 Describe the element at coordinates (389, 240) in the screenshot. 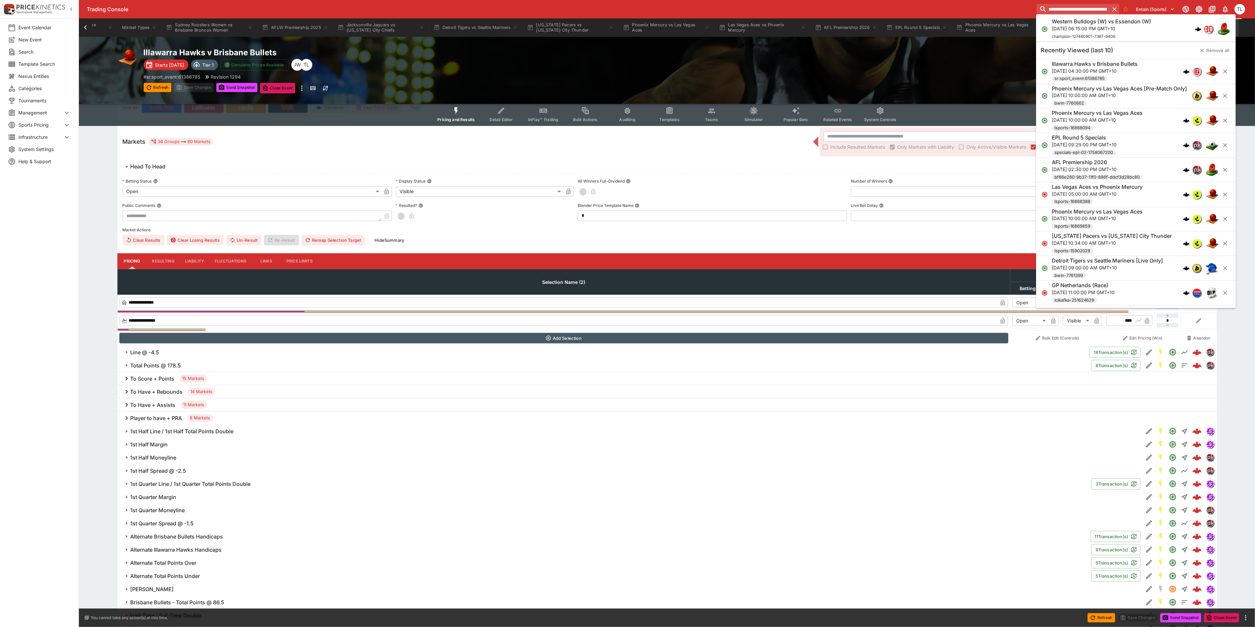

I see `button: HideSummary` at that location.